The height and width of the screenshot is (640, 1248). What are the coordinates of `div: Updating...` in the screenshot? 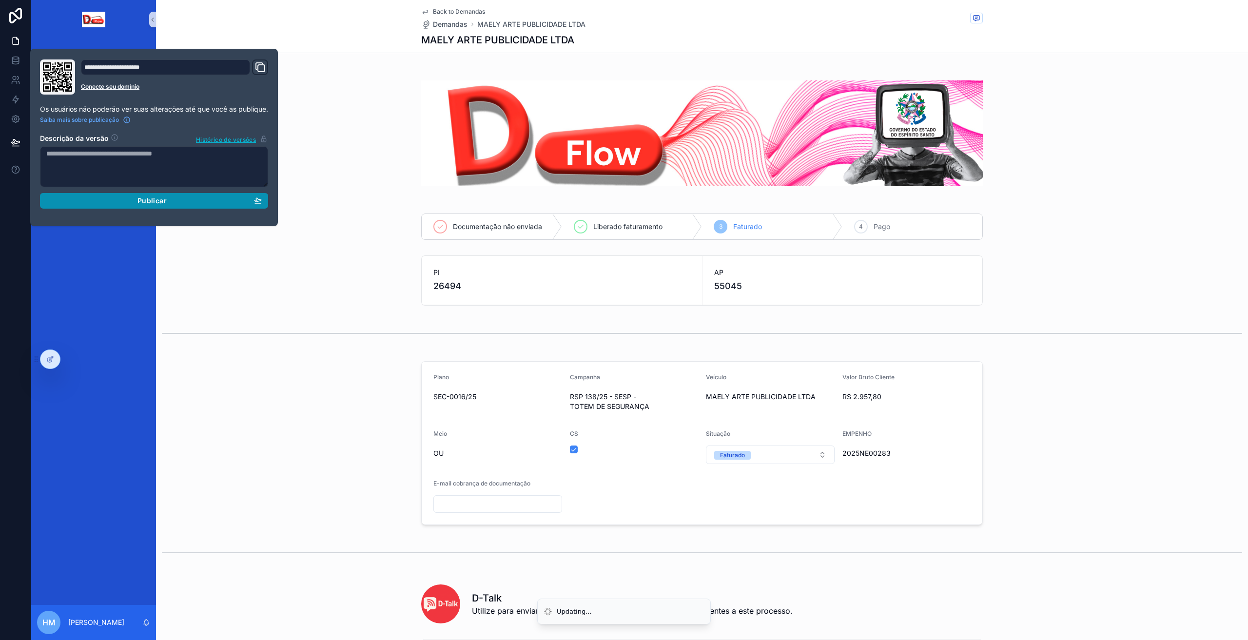 It's located at (574, 612).